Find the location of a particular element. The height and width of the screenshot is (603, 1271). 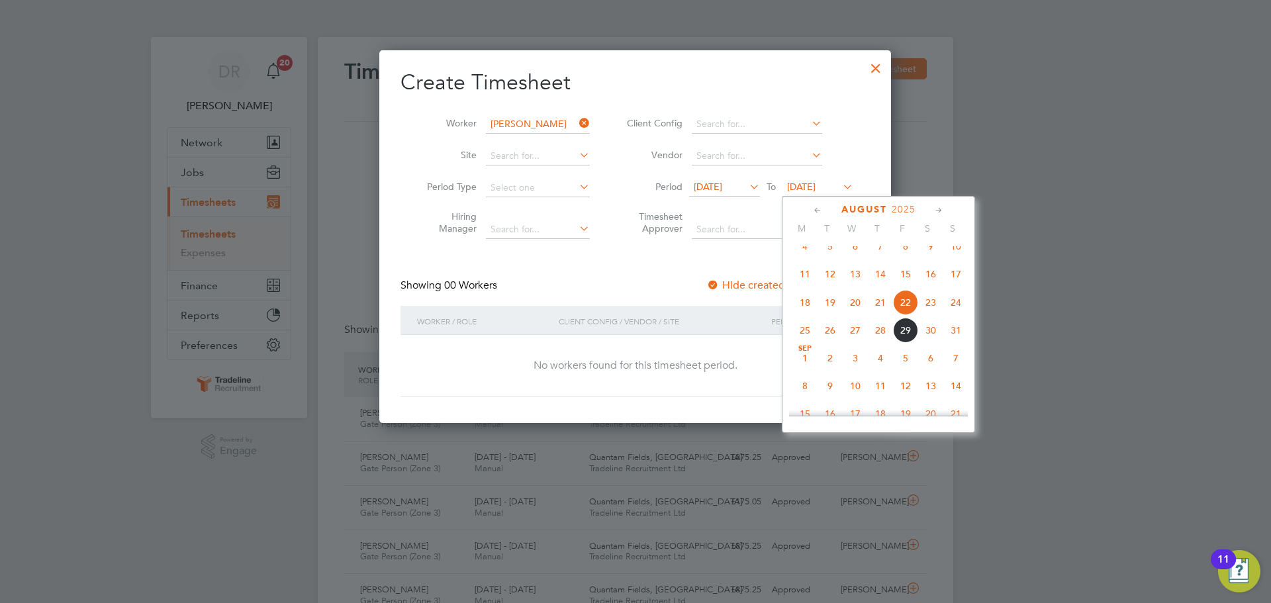

div: Showing is located at coordinates (450, 285).